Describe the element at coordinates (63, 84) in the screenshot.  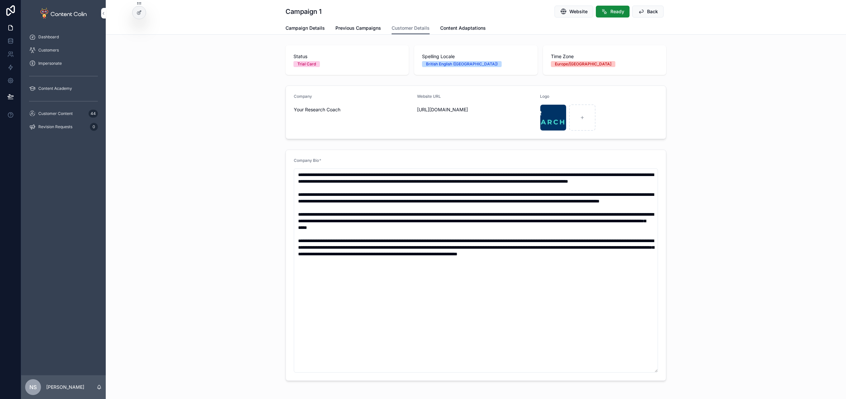
I see `div: scrollable content` at that location.